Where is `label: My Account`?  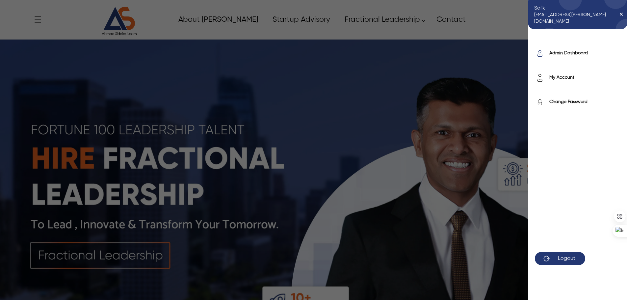 label: My Account is located at coordinates (585, 77).